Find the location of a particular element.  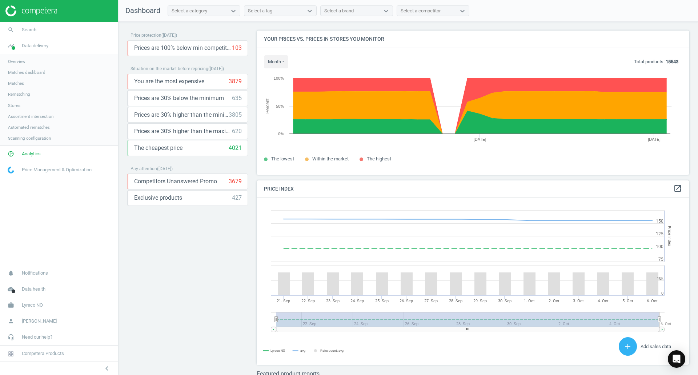

text: 50% is located at coordinates (280, 106).